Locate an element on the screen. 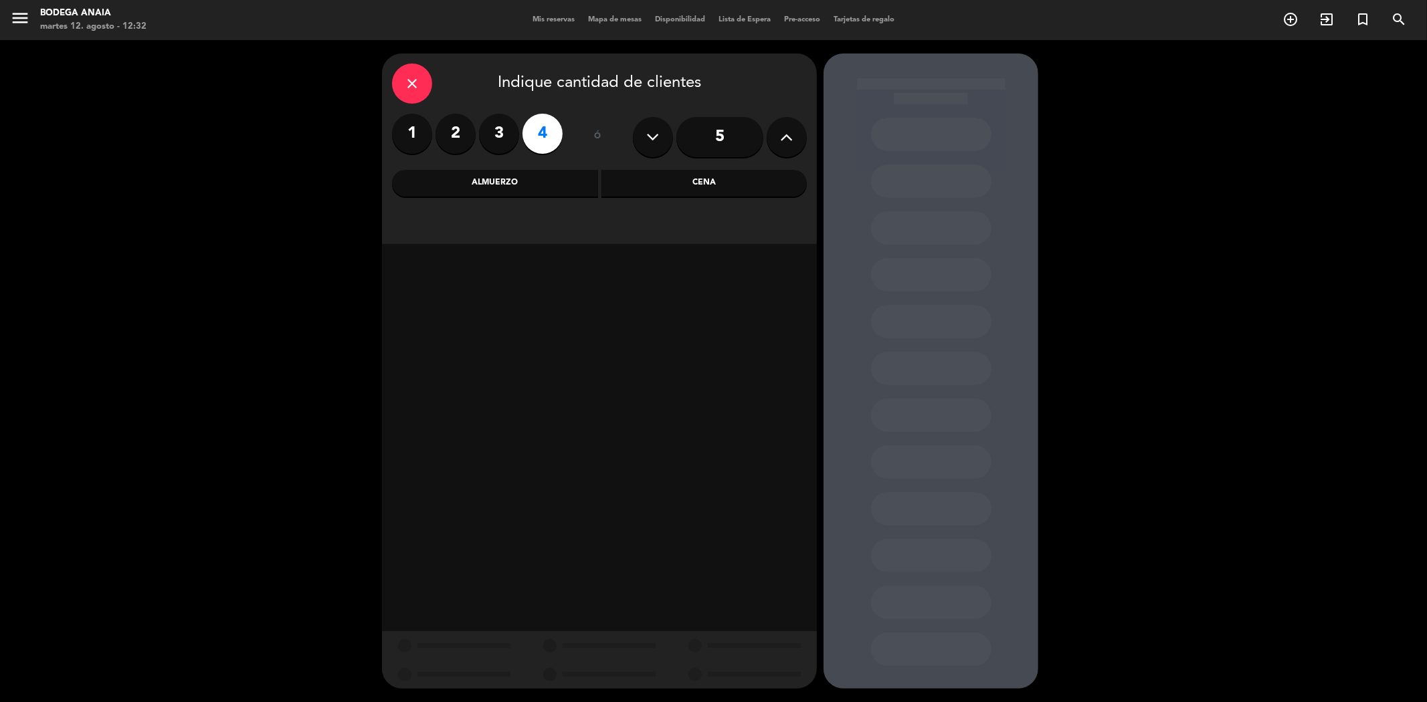 Image resolution: width=1427 pixels, height=702 pixels. i: menu is located at coordinates (20, 18).